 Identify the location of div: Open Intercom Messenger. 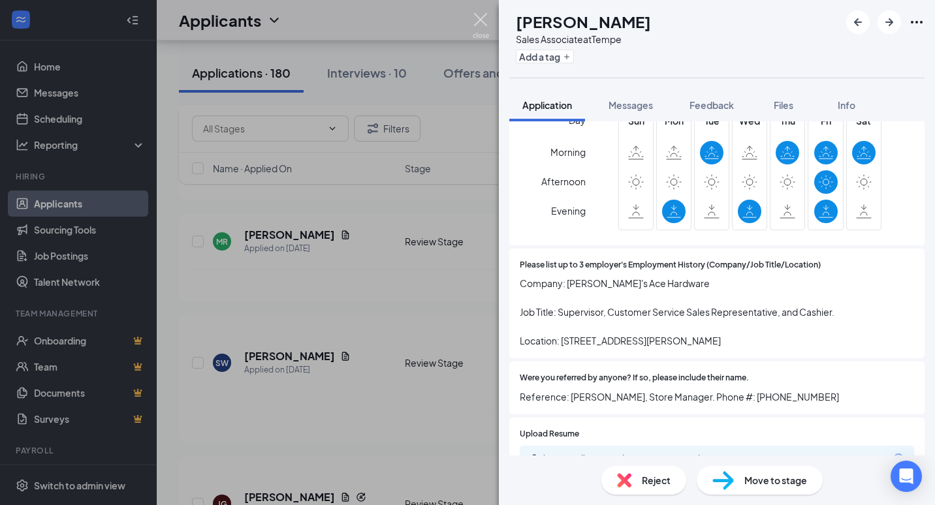
(906, 477).